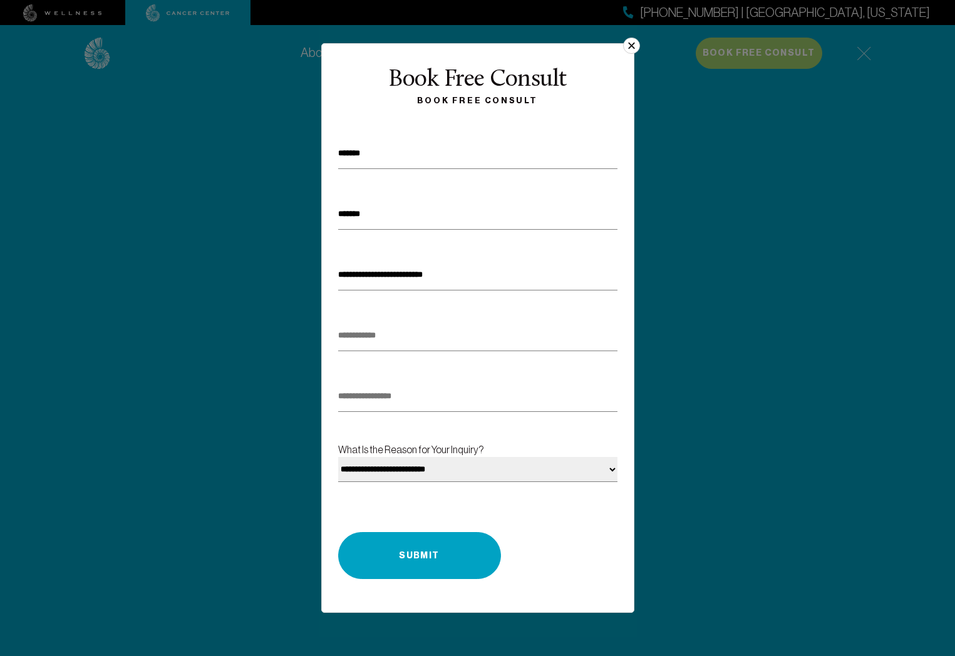 The width and height of the screenshot is (955, 656). What do you see at coordinates (478, 469) in the screenshot?
I see `select: What Is the Reason for Your Inquiry?` at bounding box center [478, 469].